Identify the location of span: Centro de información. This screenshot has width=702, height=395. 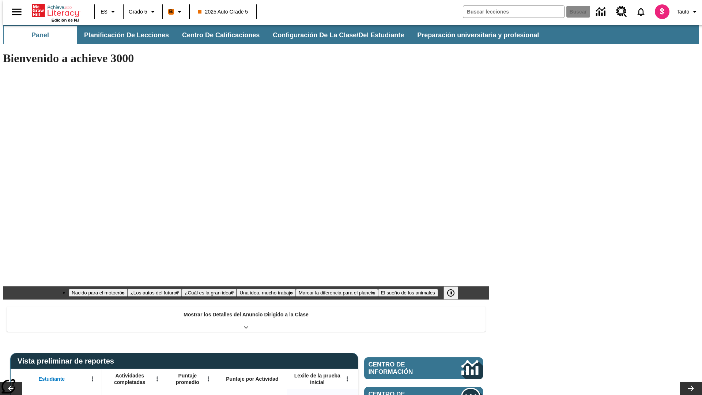
(402, 368).